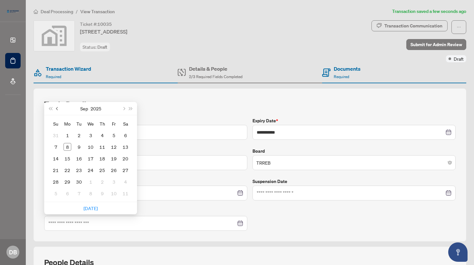  Describe the element at coordinates (114, 181) in the screenshot. I see `div: 3` at that location.